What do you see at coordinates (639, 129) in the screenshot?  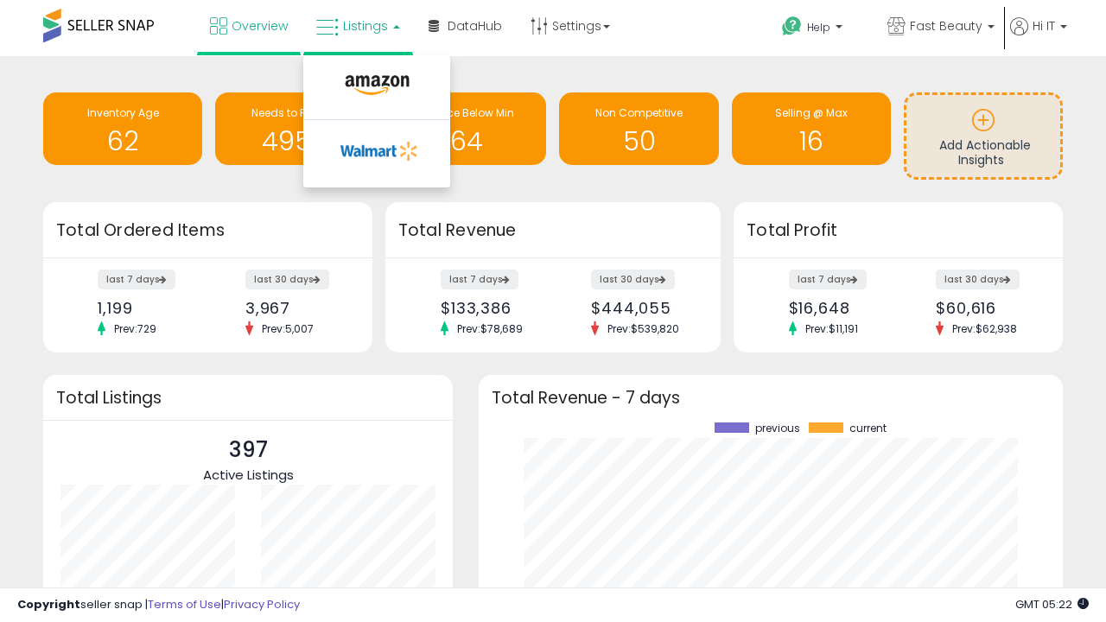 I see `a: Non Competitive 50` at bounding box center [639, 129].